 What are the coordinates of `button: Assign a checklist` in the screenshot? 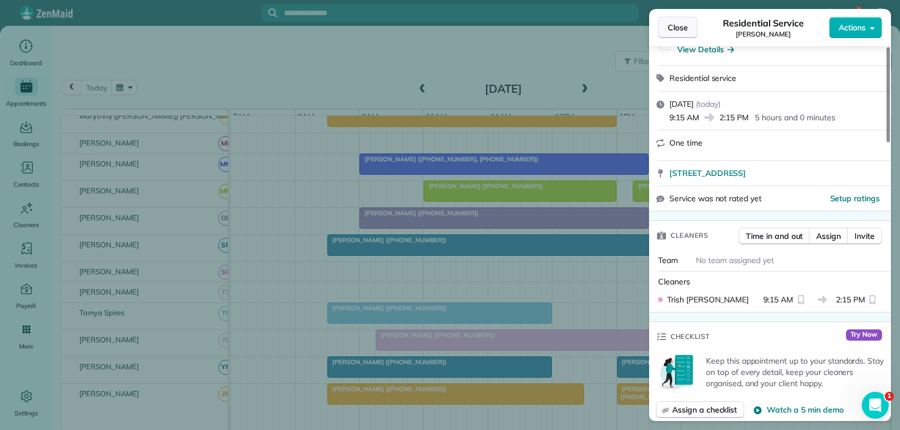 It's located at (700, 410).